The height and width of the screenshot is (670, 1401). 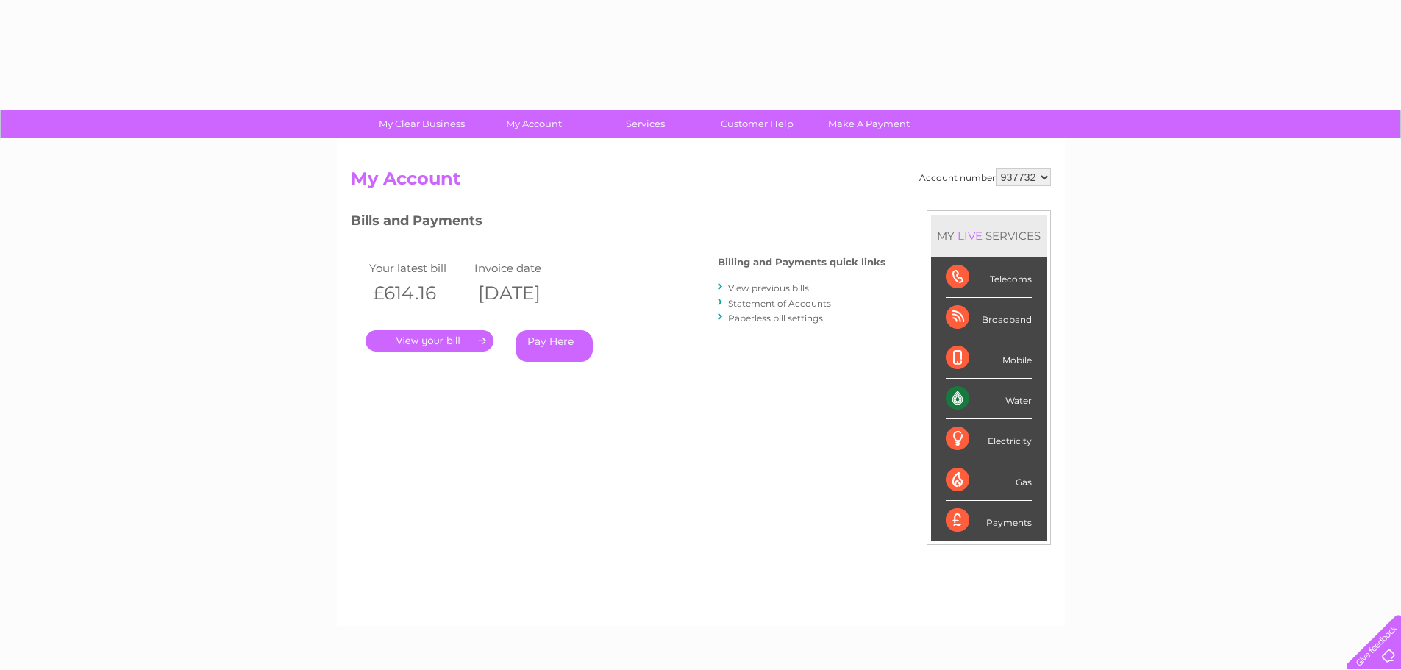 I want to click on td: Invoice date, so click(x=523, y=268).